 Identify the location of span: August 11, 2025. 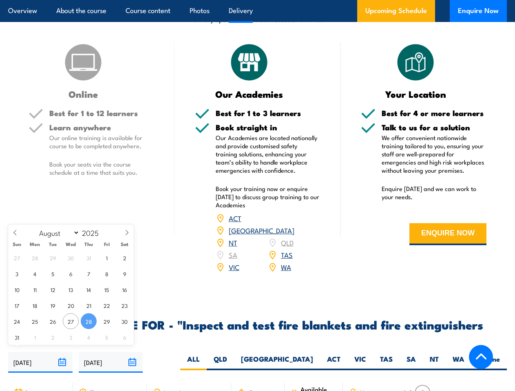
(35, 289).